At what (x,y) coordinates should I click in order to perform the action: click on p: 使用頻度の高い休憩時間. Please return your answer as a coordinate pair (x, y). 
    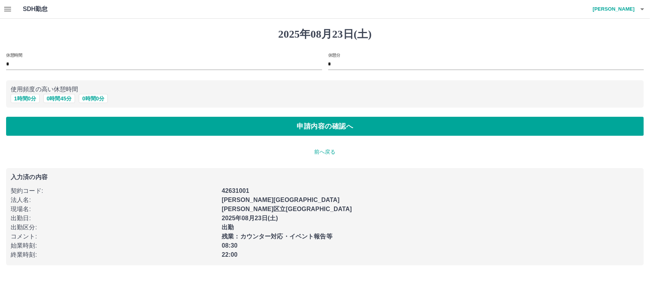
    Looking at the image, I should click on (325, 89).